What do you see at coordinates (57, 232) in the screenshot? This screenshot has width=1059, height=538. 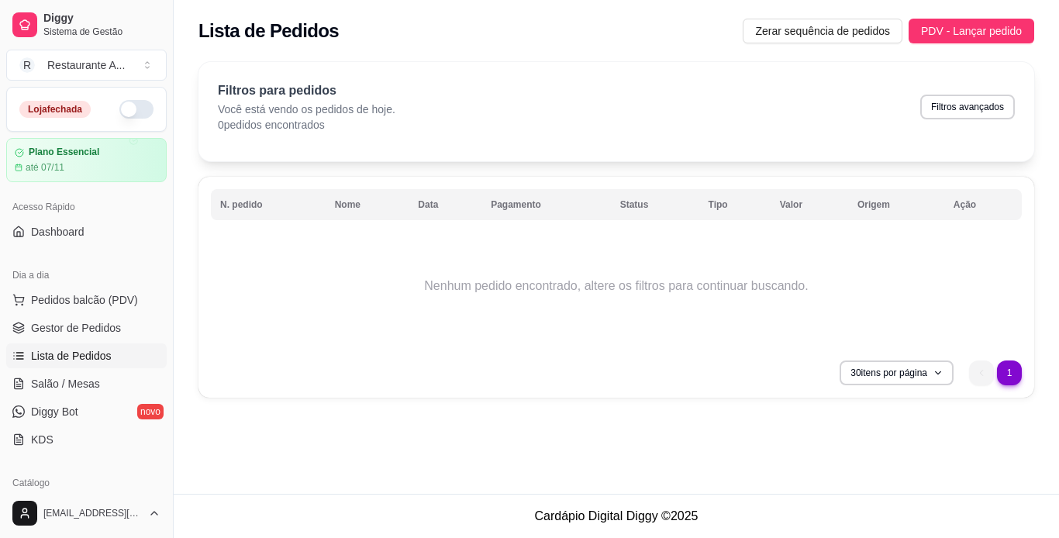 I see `span: Dashboard` at bounding box center [57, 232].